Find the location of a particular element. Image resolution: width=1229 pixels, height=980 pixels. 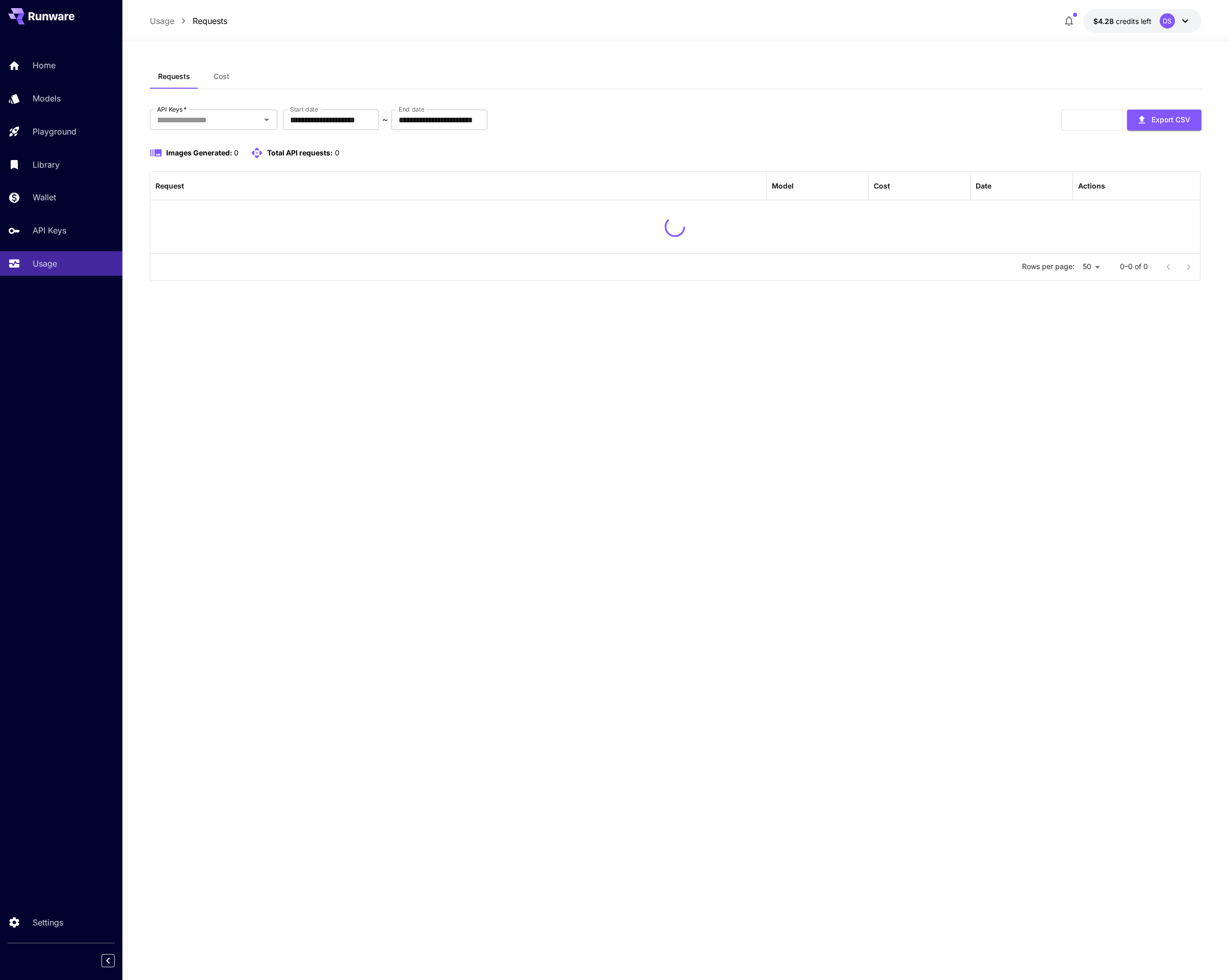

div: Collapse sidebar is located at coordinates (116, 961).